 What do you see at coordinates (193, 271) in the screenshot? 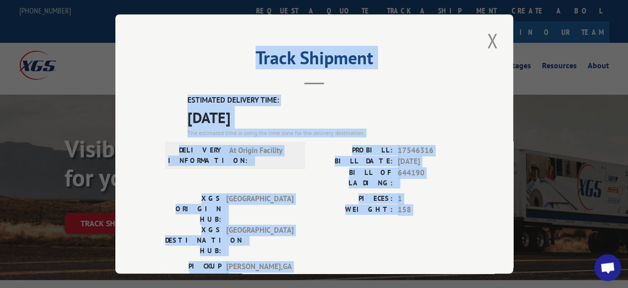
I see `label: PICKUP CITY:` at bounding box center [193, 271].